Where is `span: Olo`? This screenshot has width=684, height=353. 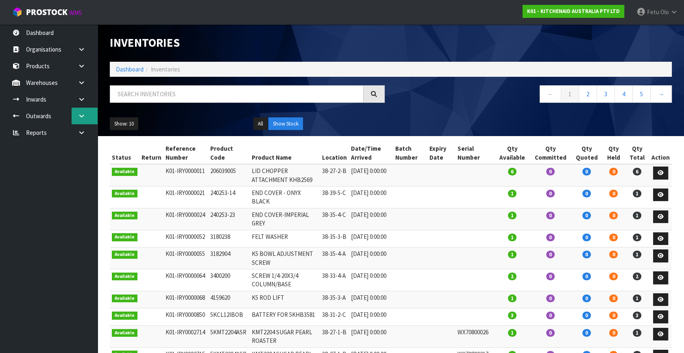
span: Olo is located at coordinates (664, 12).